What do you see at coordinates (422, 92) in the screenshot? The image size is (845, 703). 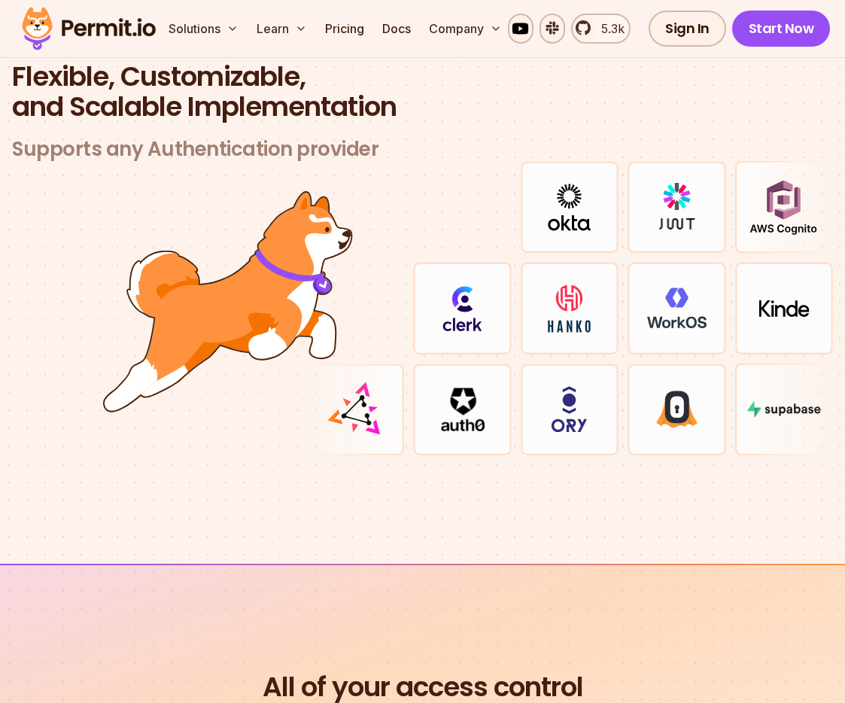 I see `h2: and Scalable Implementation` at bounding box center [422, 92].